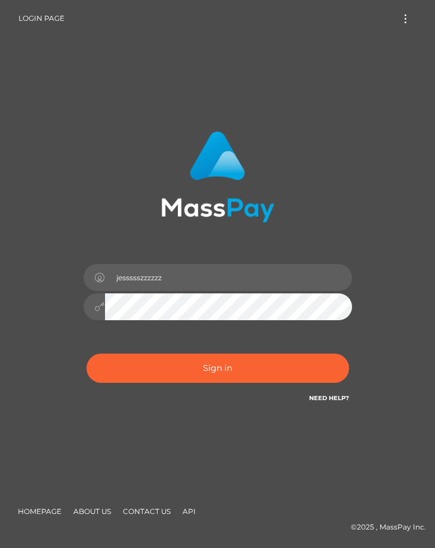  Describe the element at coordinates (41, 18) in the screenshot. I see `a: Login Page` at that location.